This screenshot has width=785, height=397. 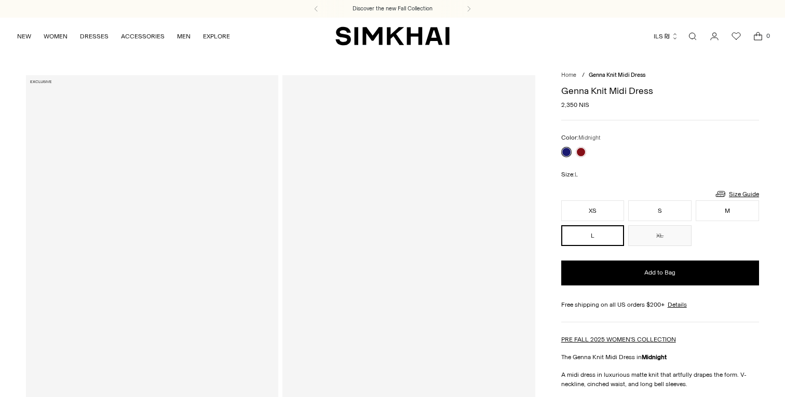 I want to click on a: Size Guide, so click(x=736, y=194).